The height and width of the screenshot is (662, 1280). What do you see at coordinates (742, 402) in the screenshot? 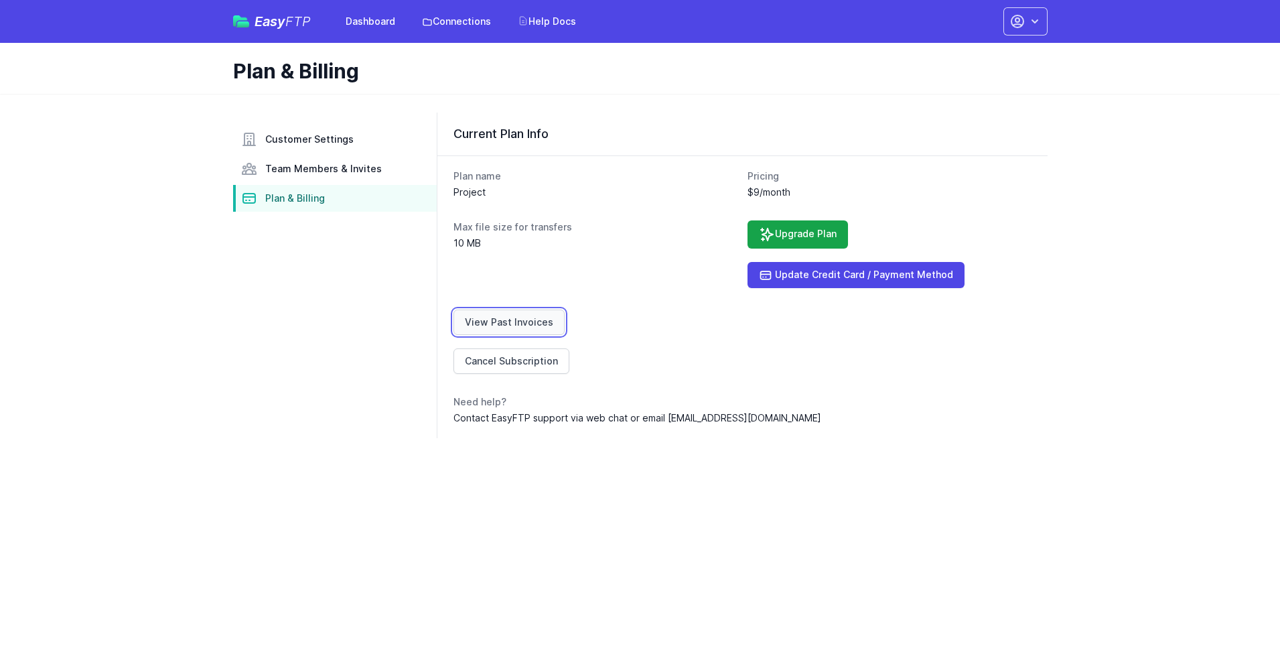
I see `dt: Need help?` at bounding box center [742, 402].